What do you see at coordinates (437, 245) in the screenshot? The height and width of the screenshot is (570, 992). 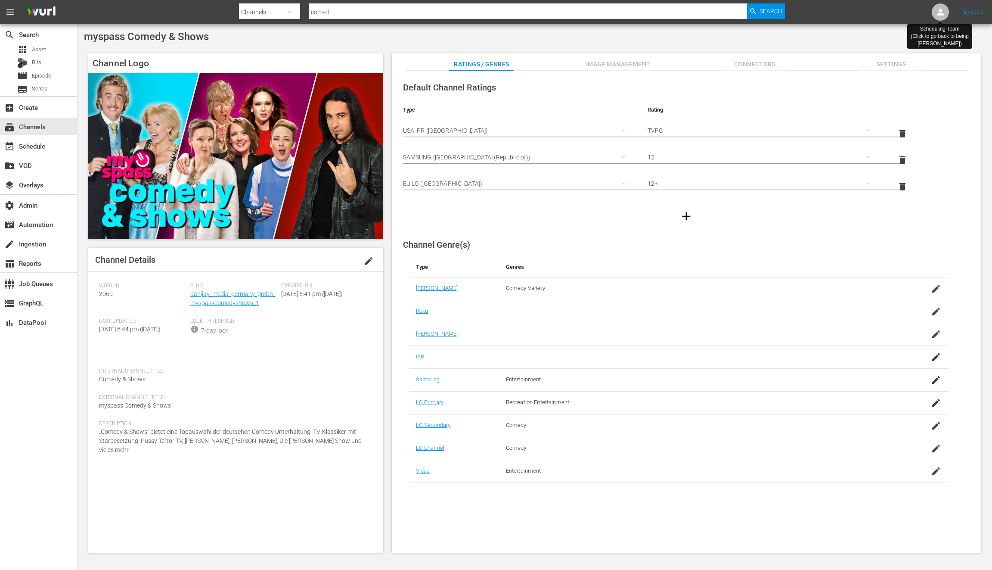 I see `span: Channel Genre(s)` at bounding box center [437, 245].